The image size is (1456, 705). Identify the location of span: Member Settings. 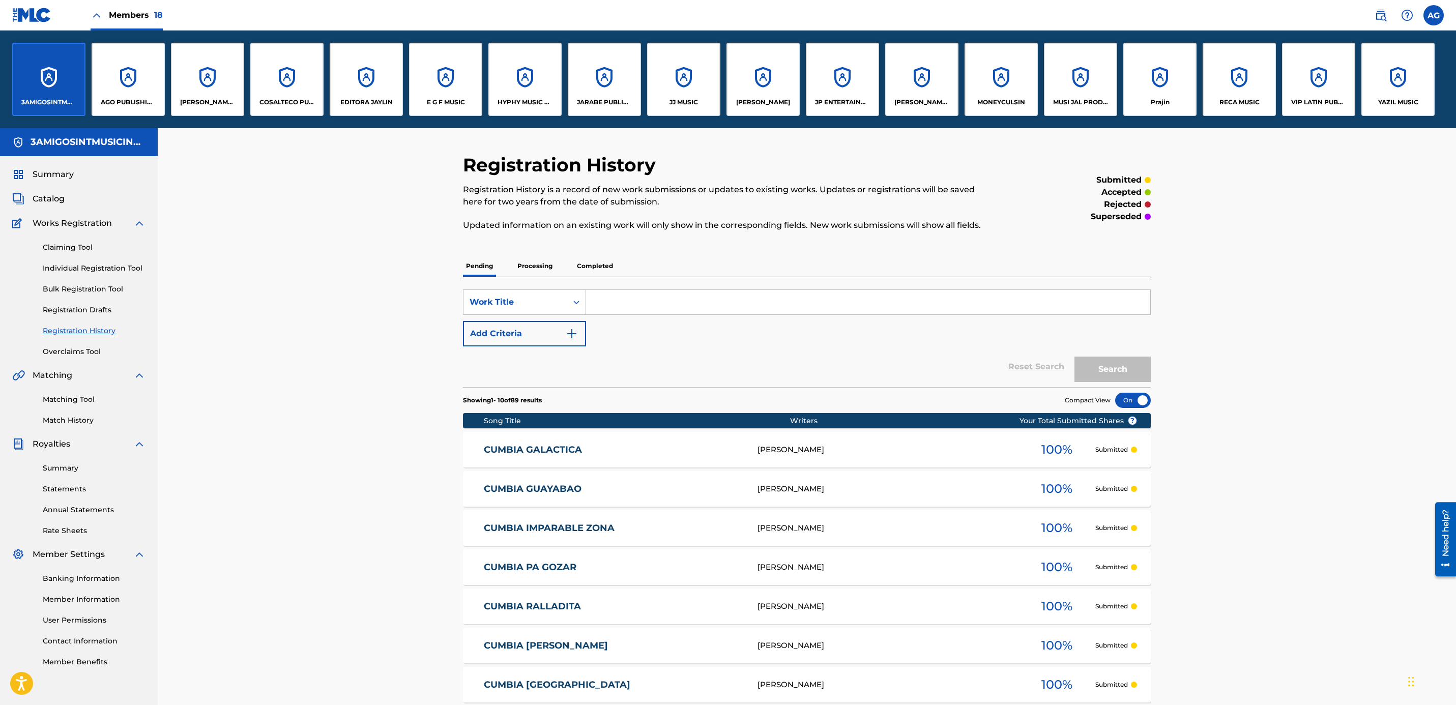
(69, 555).